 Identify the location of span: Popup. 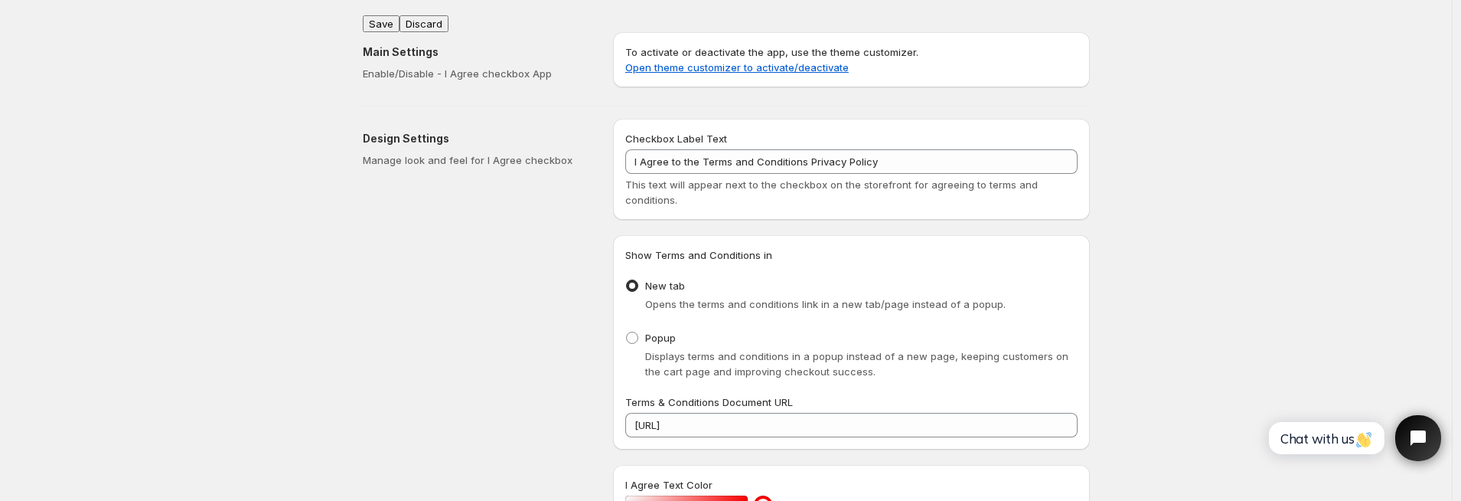
(661, 338).